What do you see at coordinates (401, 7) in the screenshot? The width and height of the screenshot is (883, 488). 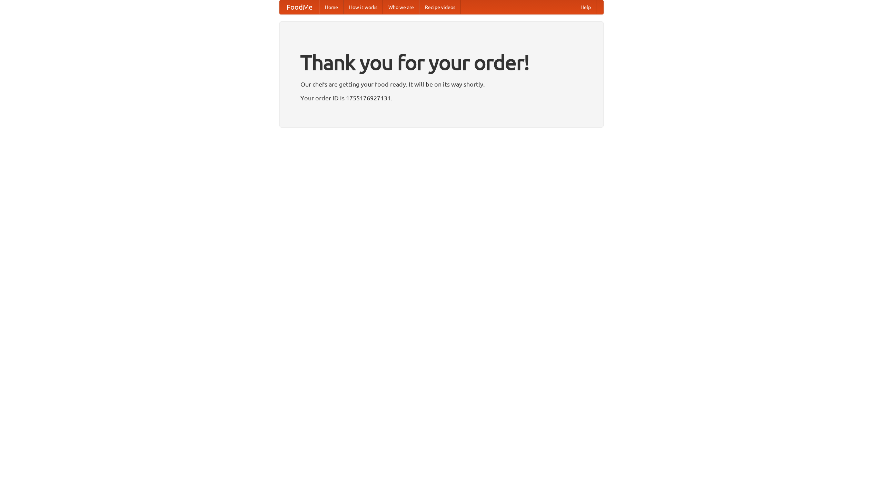 I see `a: Who we are` at bounding box center [401, 7].